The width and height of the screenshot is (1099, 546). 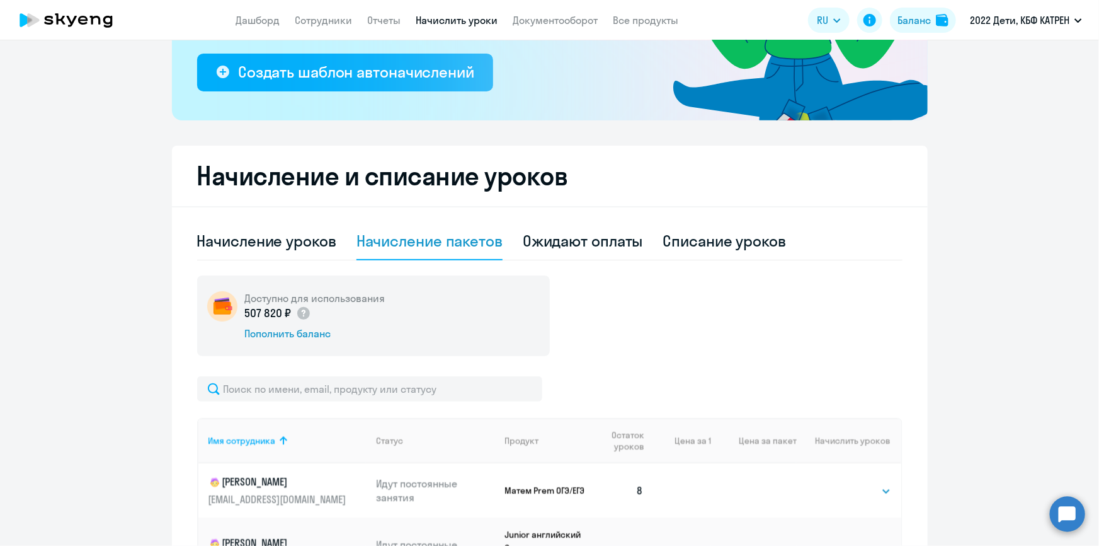 What do you see at coordinates (356, 72) in the screenshot?
I see `div: Создать шаблон автоначислений` at bounding box center [356, 72].